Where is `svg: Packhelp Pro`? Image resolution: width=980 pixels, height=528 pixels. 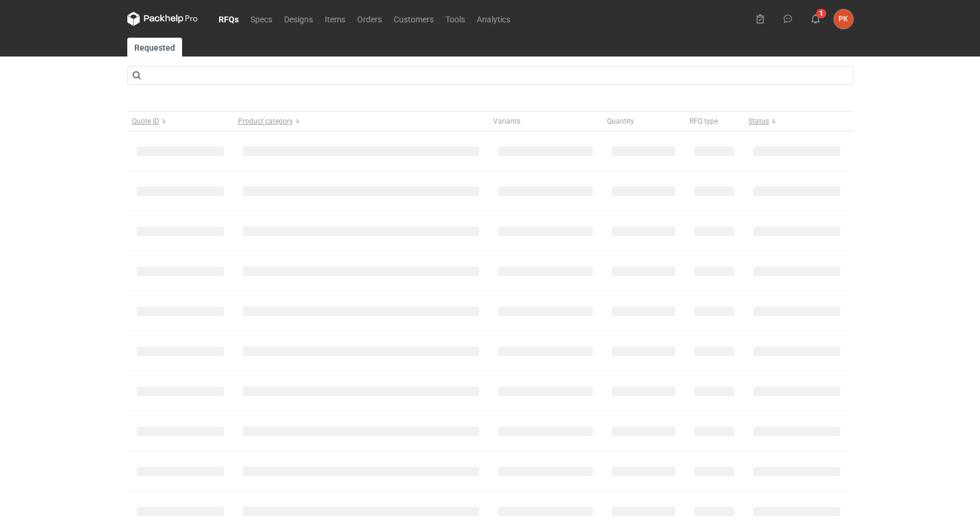 svg: Packhelp Pro is located at coordinates (163, 19).